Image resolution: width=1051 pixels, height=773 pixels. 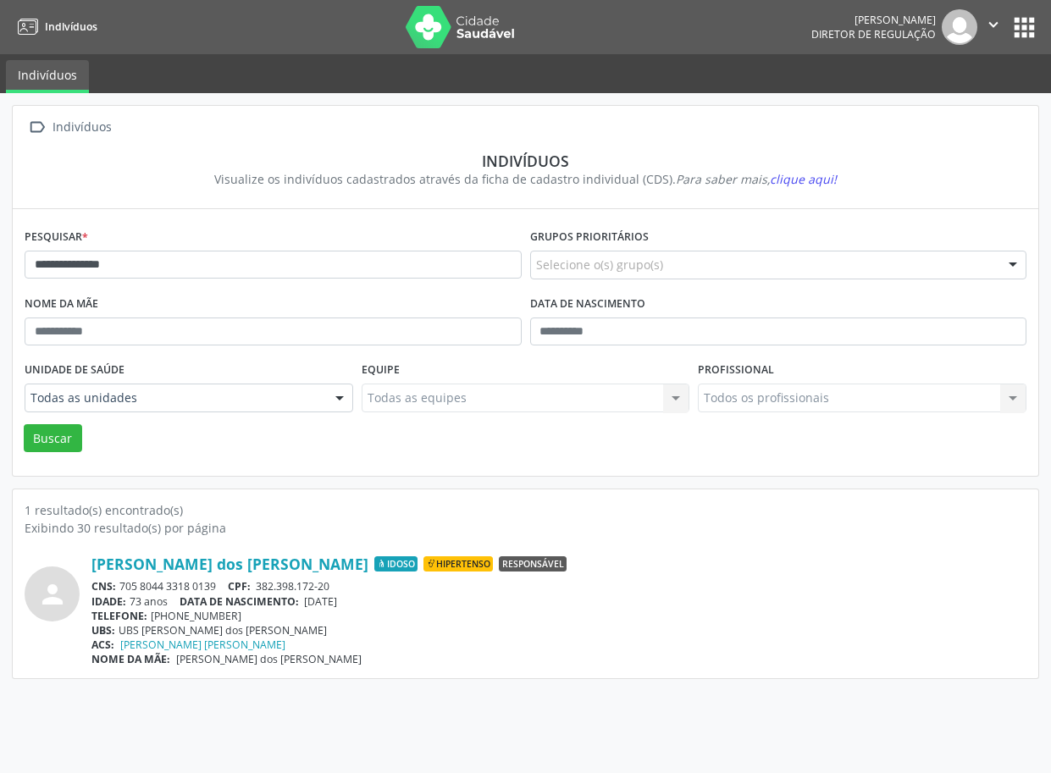 What do you see at coordinates (103, 586) in the screenshot?
I see `span: CNS:` at bounding box center [103, 586].